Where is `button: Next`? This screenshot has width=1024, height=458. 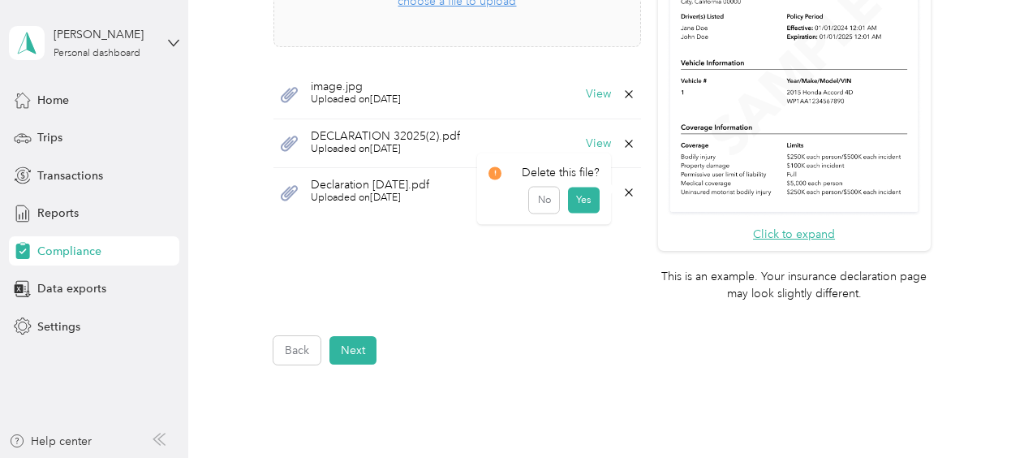 button: Next is located at coordinates (353, 350).